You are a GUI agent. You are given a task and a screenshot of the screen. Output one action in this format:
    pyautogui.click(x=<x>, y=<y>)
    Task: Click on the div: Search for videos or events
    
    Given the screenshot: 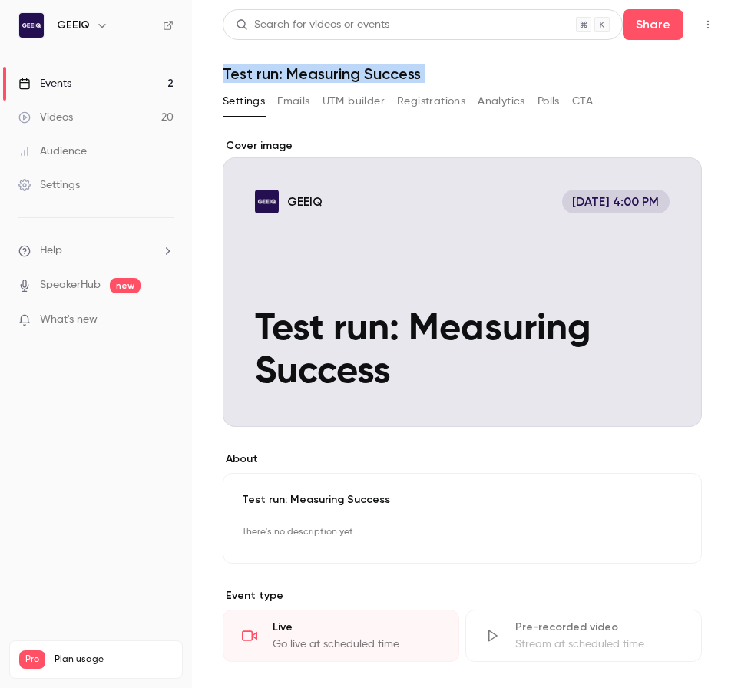 What is the action you would take?
    pyautogui.click(x=313, y=25)
    